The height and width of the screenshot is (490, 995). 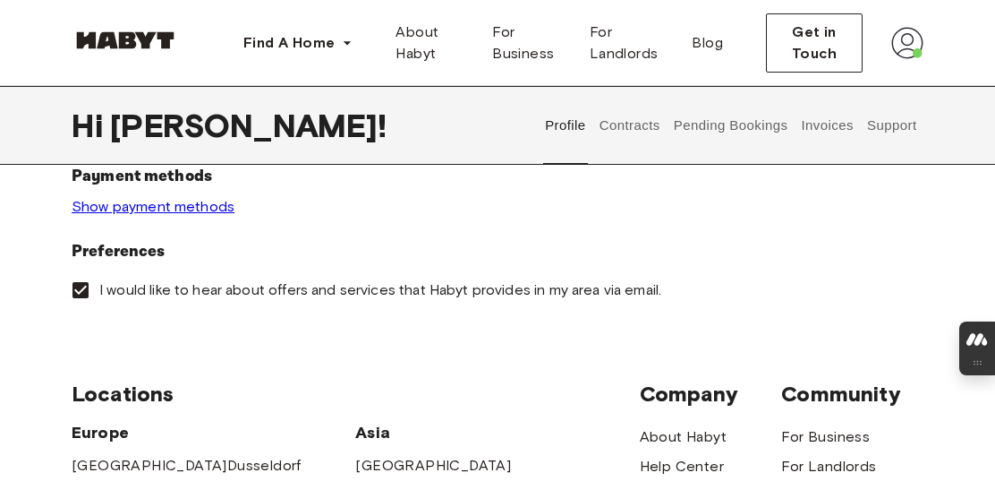 I want to click on button: Contracts, so click(x=629, y=125).